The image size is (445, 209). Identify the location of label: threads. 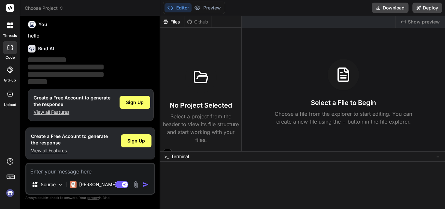
(10, 35).